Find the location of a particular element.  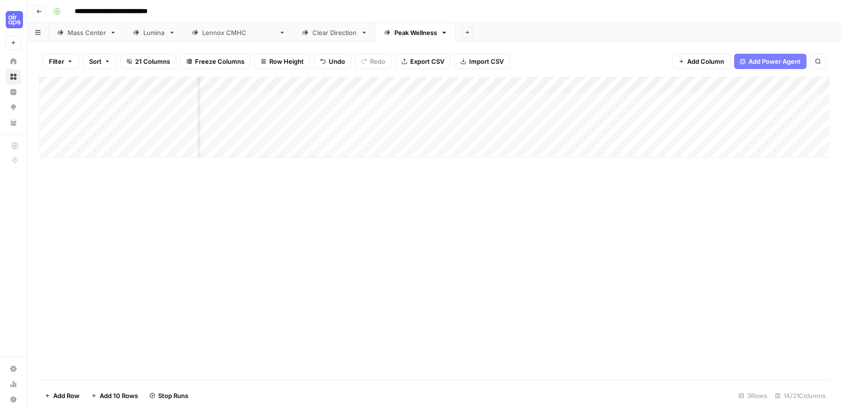

span: Add Row is located at coordinates (66, 395).